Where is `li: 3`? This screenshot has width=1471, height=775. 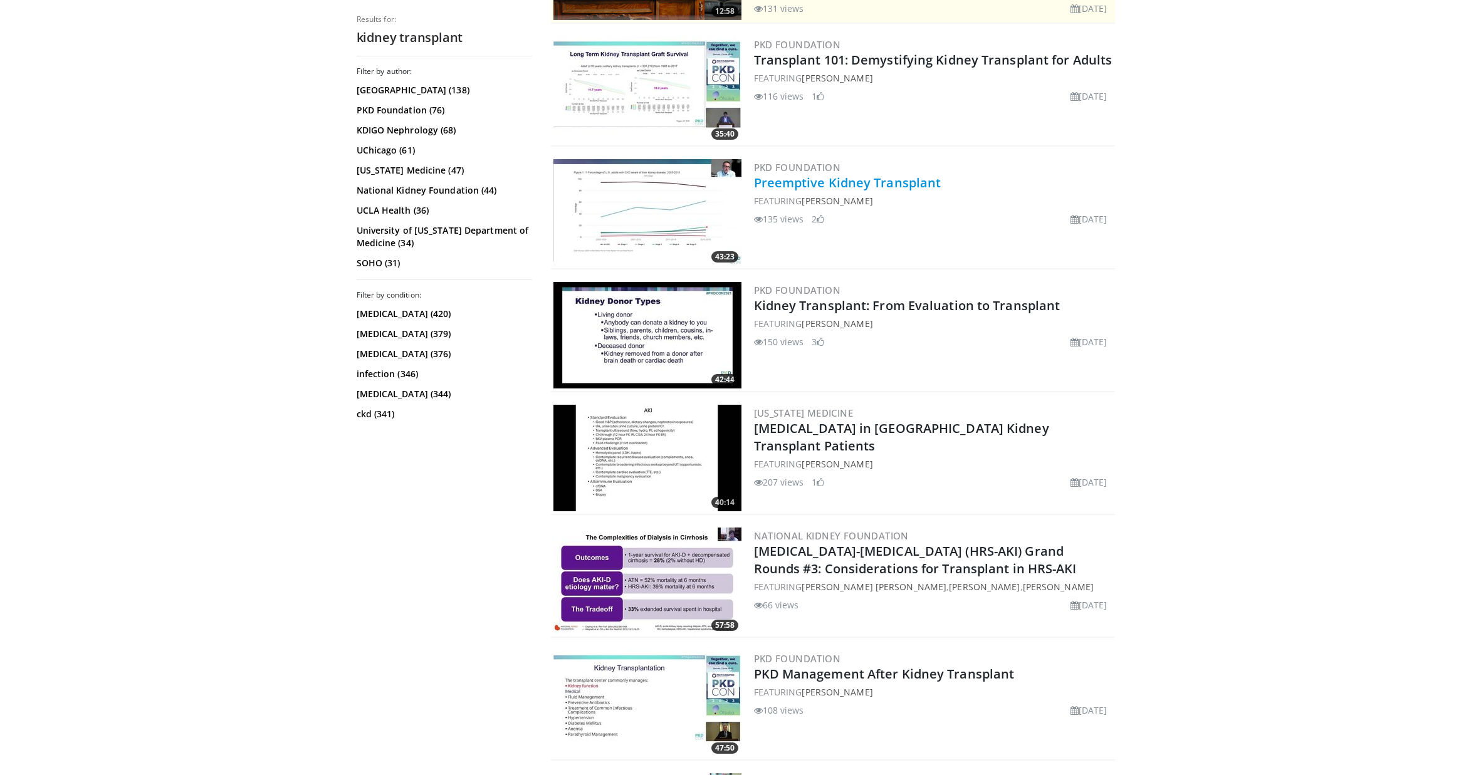
li: 3 is located at coordinates (818, 342).